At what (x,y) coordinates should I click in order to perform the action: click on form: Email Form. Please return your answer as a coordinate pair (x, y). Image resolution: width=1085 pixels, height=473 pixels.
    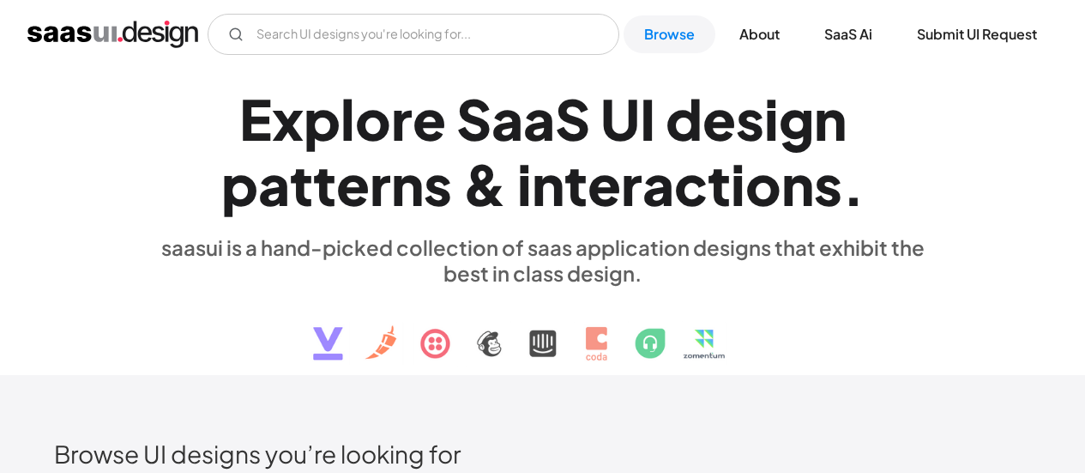
    Looking at the image, I should click on (413, 34).